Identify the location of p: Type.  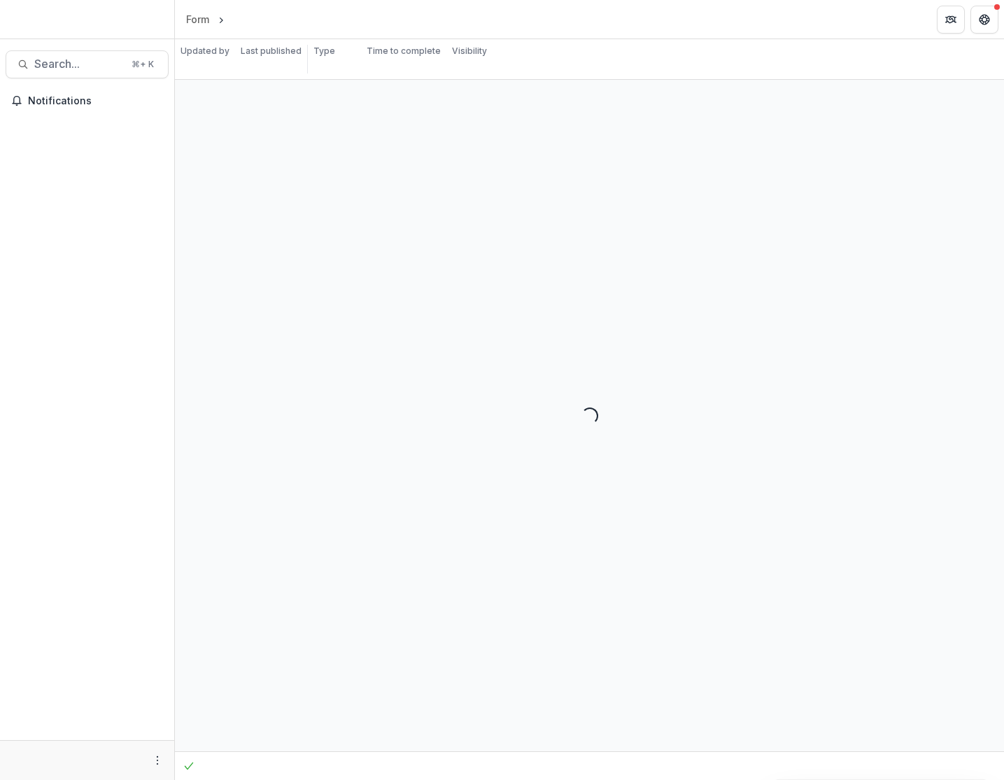
(324, 51).